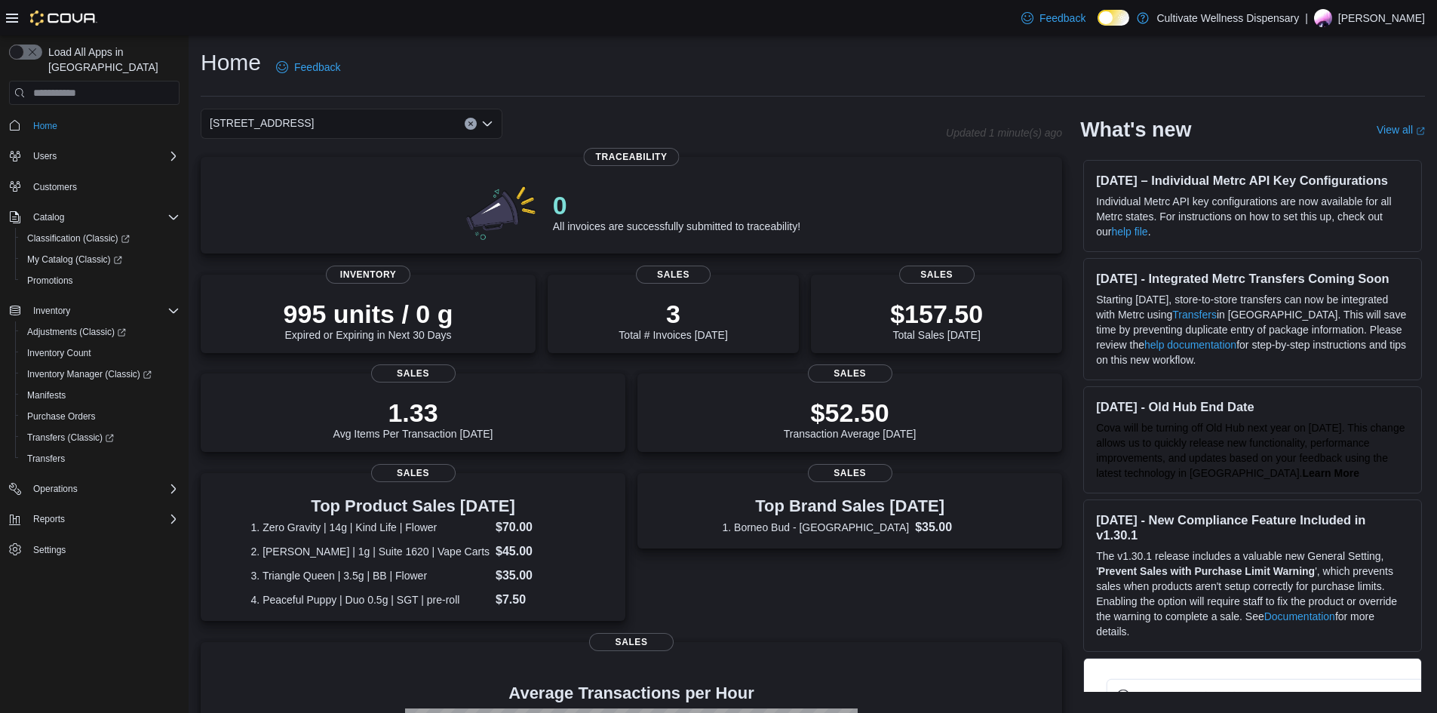 This screenshot has height=713, width=1437. What do you see at coordinates (48, 217) in the screenshot?
I see `button: Catalog` at bounding box center [48, 217].